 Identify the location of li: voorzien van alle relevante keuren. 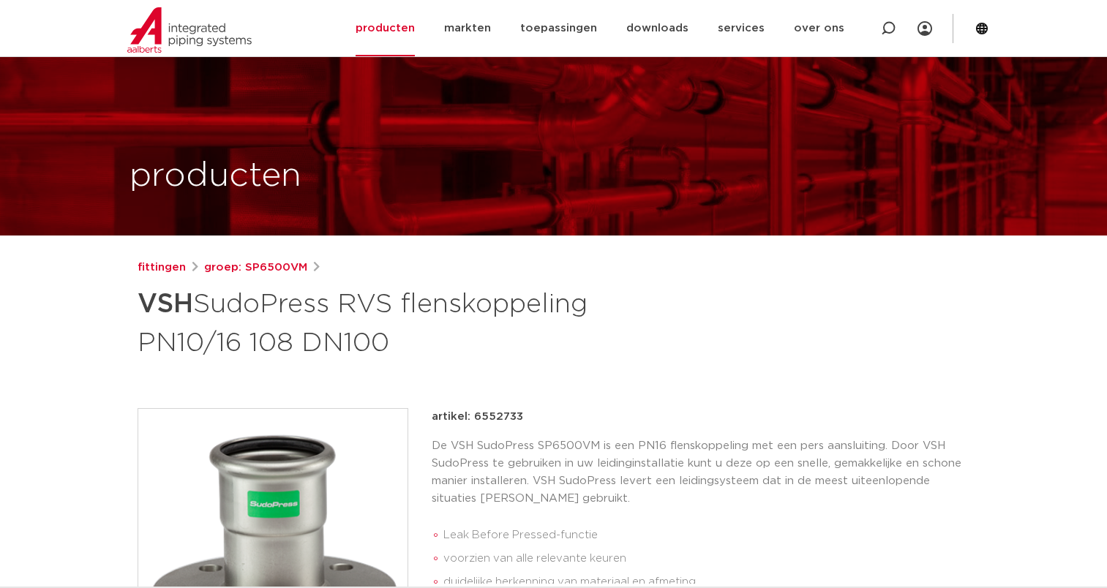
(707, 559).